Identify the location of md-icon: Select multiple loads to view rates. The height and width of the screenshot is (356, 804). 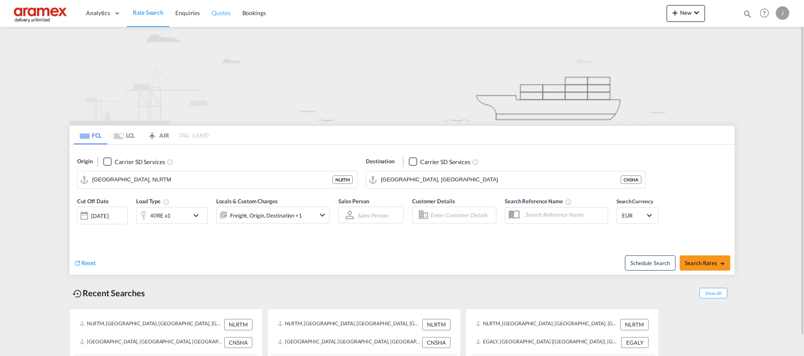
(166, 202).